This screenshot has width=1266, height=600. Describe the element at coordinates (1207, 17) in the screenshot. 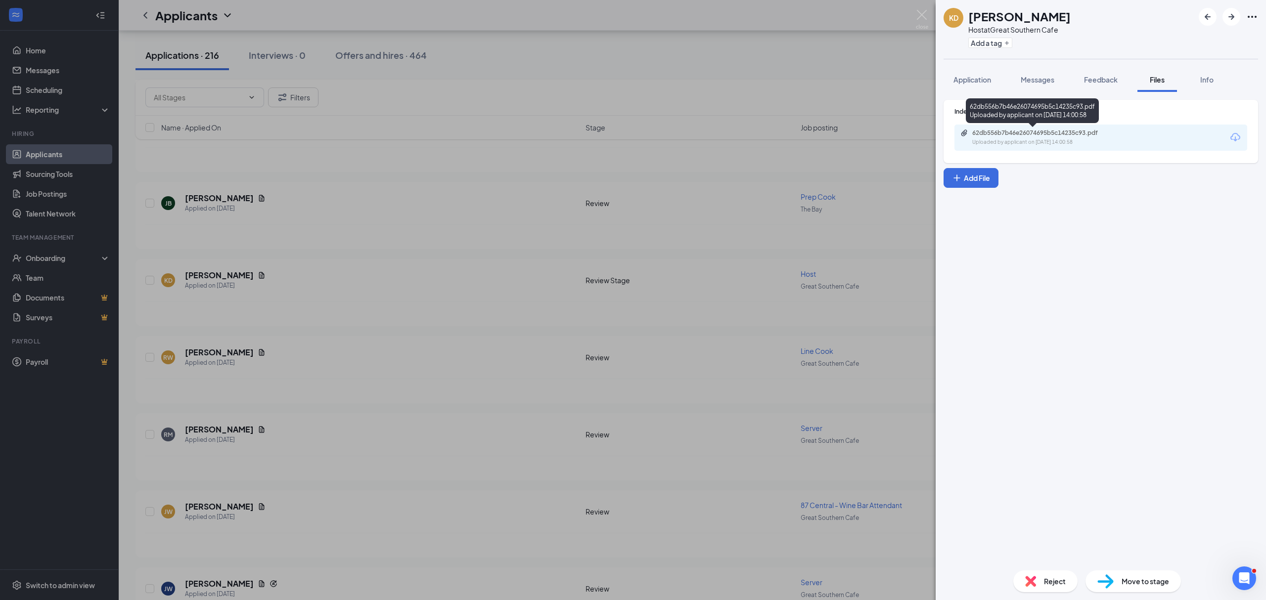

I see `svg: ArrowLeftNew` at that location.